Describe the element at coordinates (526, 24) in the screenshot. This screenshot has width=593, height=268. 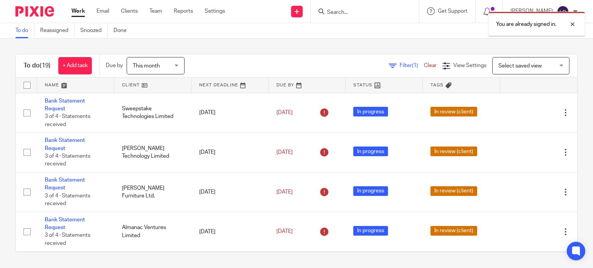
I see `p: You are already signed in.` at that location.